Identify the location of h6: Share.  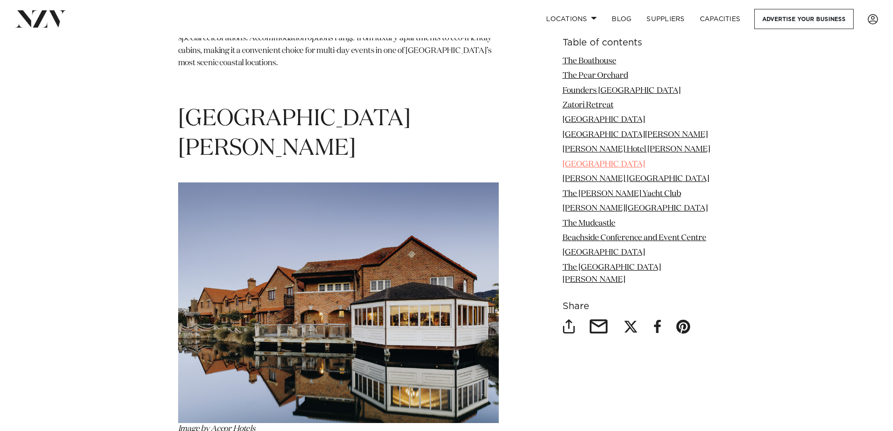
(639, 306).